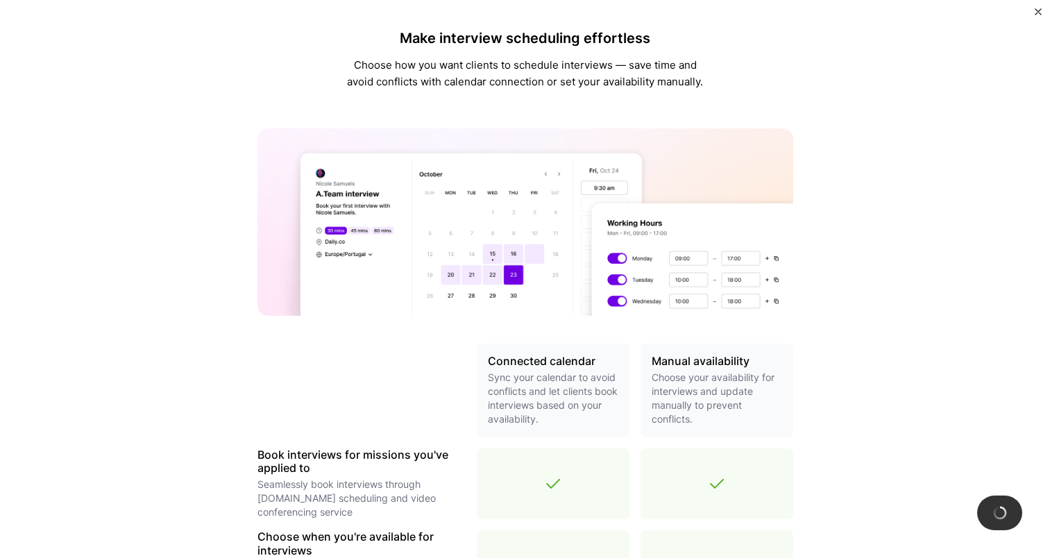 The height and width of the screenshot is (558, 1050). Describe the element at coordinates (717, 361) in the screenshot. I see `h3: Manual availability` at that location.